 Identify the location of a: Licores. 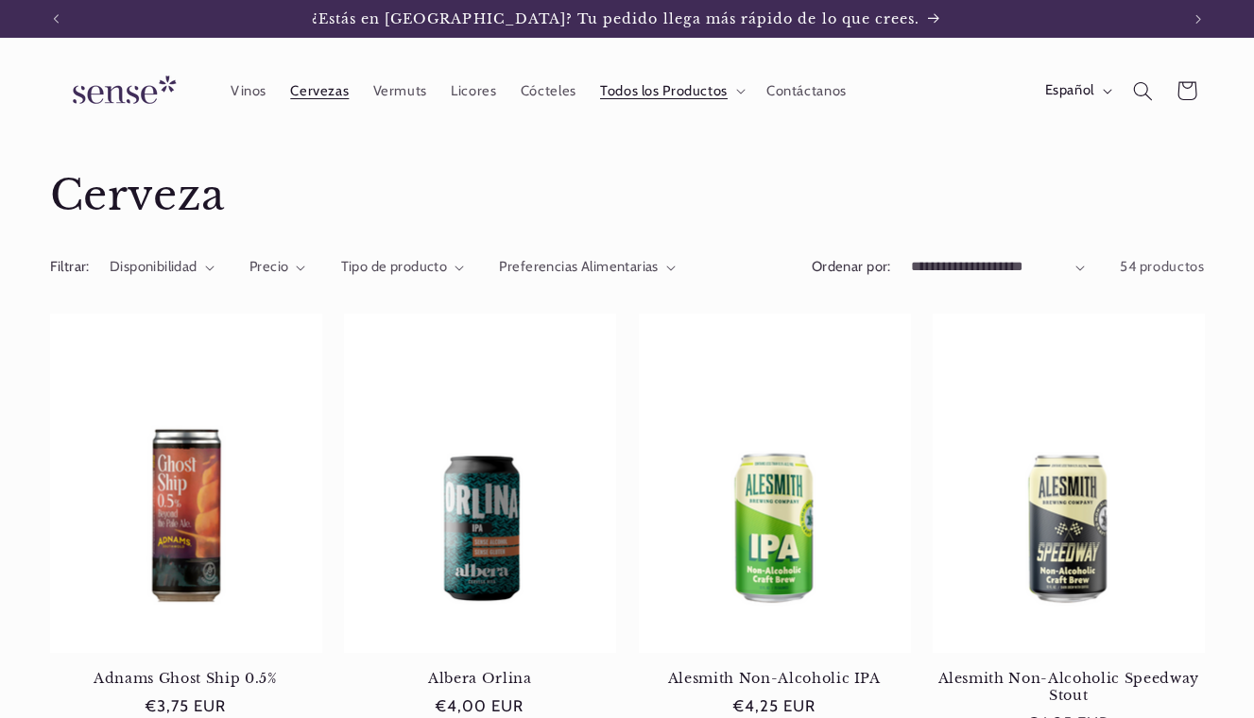
(474, 91).